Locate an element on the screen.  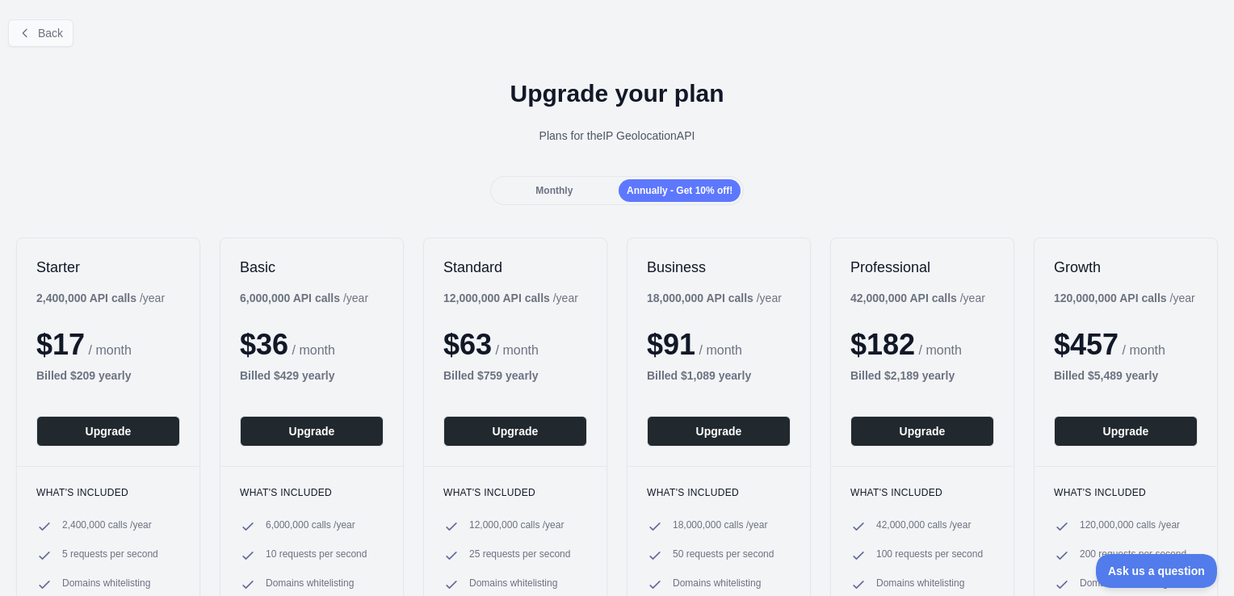
span: $ 91 is located at coordinates (671, 344).